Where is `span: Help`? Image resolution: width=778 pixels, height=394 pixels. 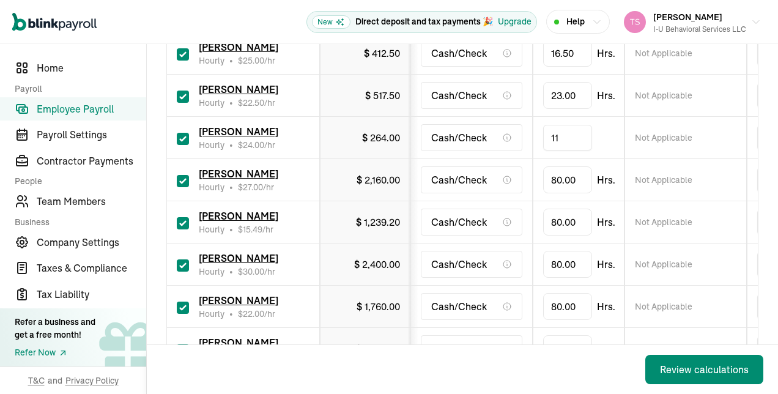 span: Help is located at coordinates (575, 21).